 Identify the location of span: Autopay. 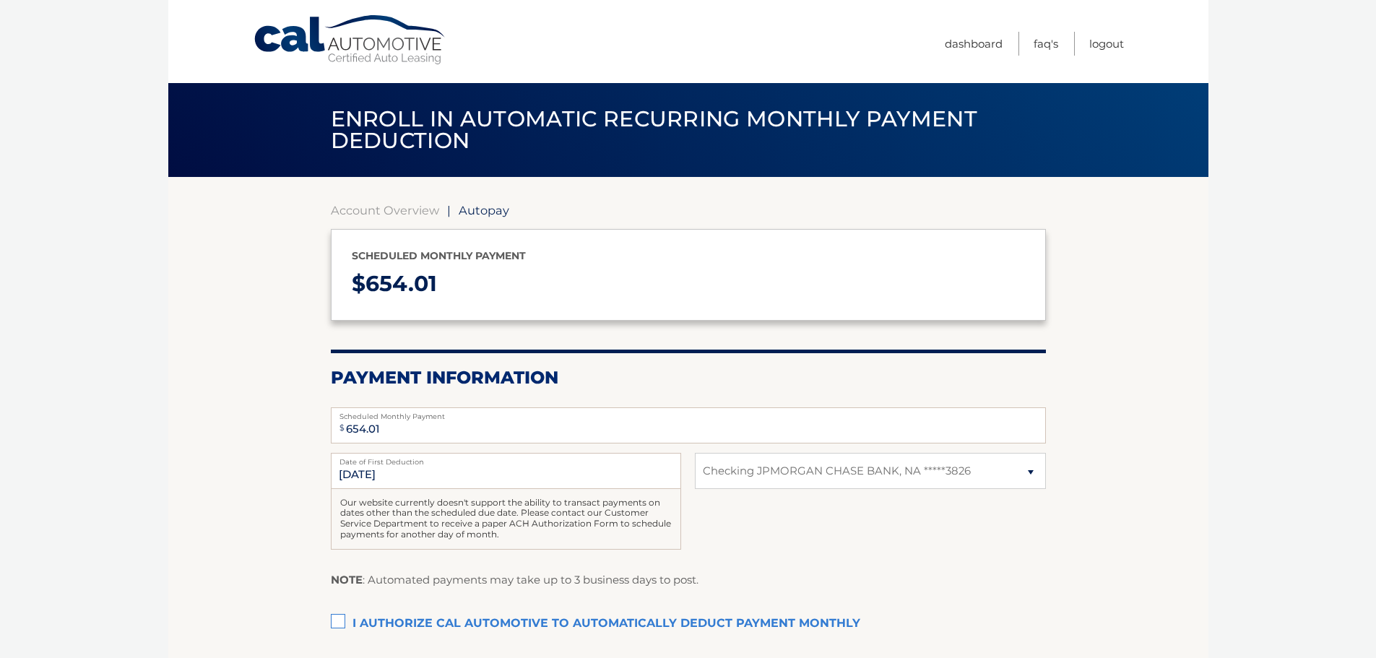
(484, 210).